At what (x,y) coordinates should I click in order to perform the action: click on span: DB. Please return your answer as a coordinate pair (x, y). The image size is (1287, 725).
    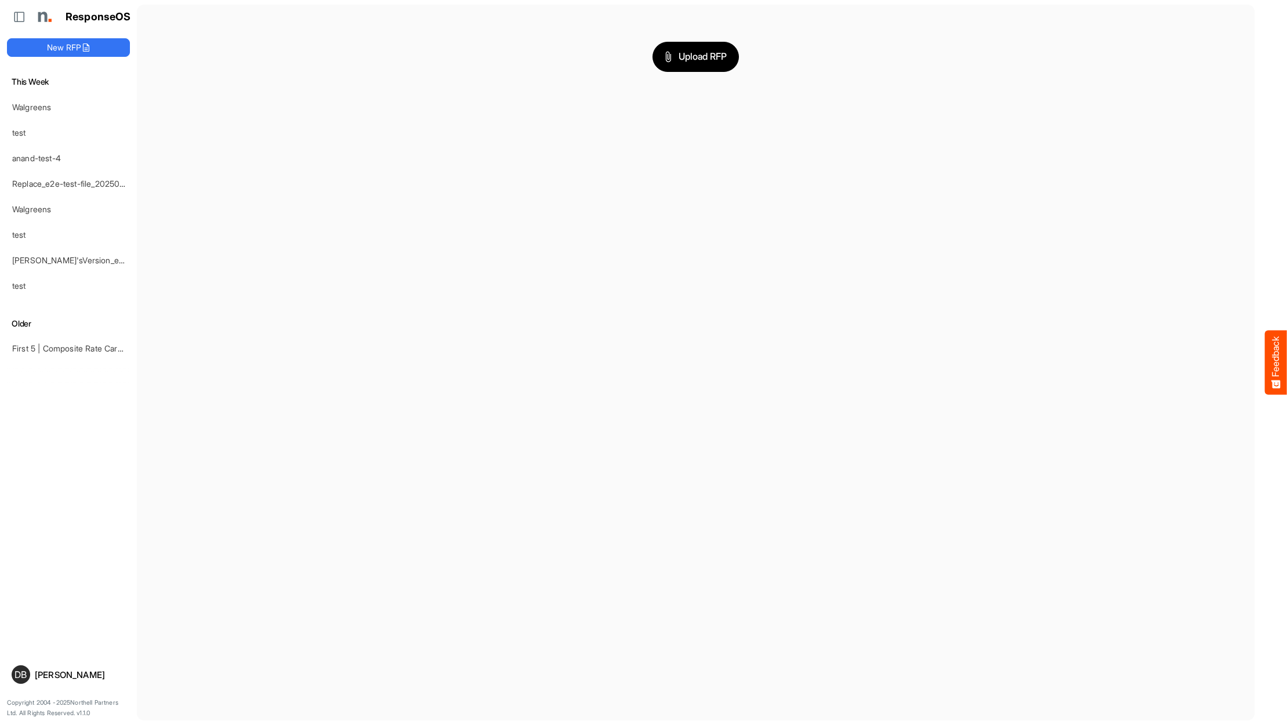
    Looking at the image, I should click on (20, 675).